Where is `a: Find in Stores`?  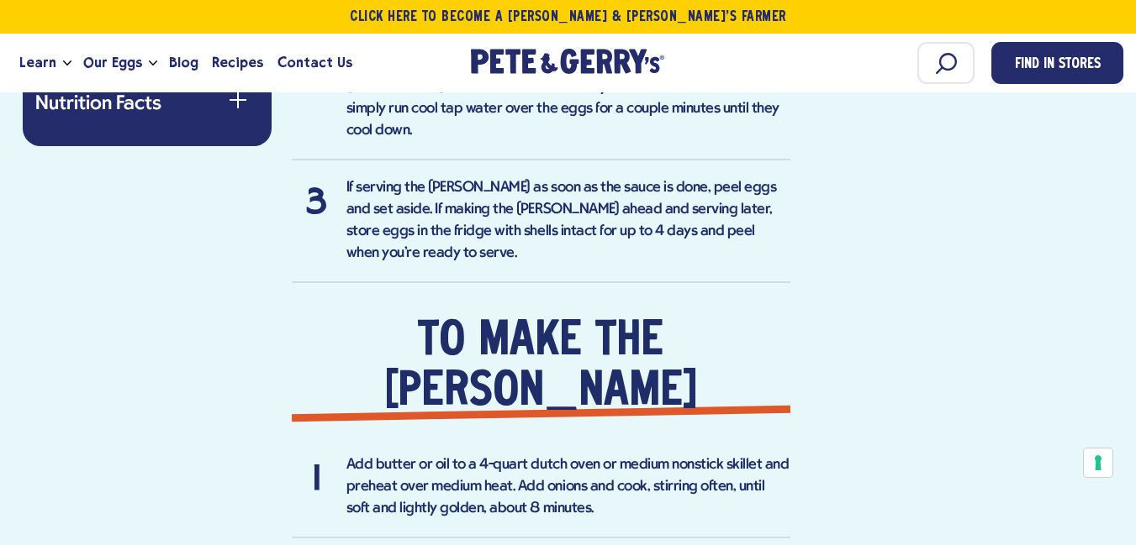 a: Find in Stores is located at coordinates (1057, 63).